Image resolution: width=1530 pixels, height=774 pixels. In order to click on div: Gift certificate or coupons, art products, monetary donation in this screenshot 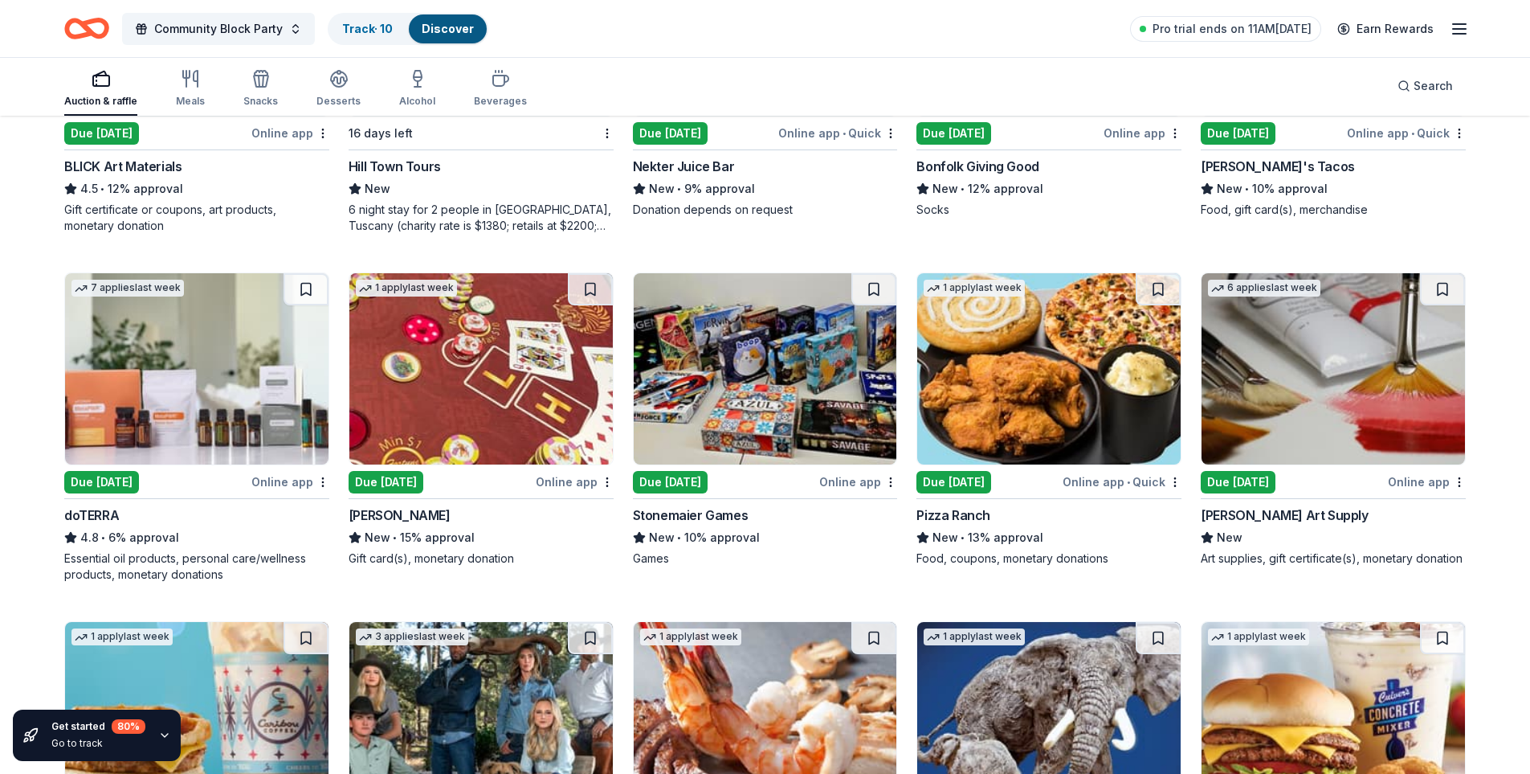, I will do `click(197, 218)`.